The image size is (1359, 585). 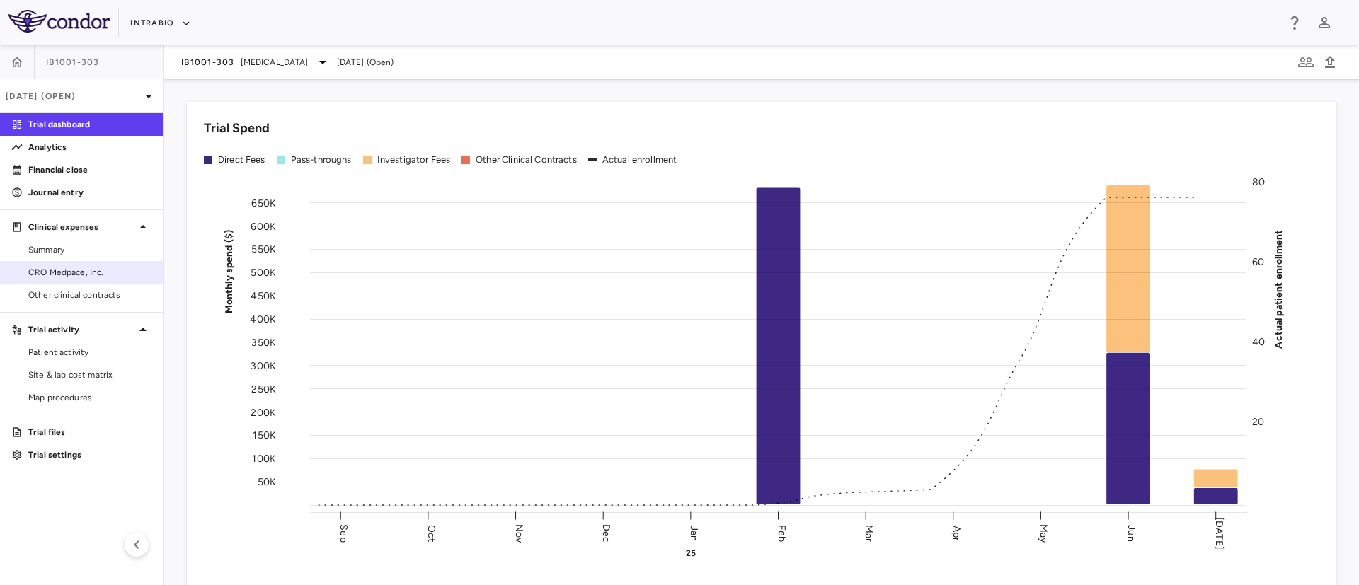 What do you see at coordinates (526, 160) in the screenshot?
I see `div: Other Clinical Contracts` at bounding box center [526, 160].